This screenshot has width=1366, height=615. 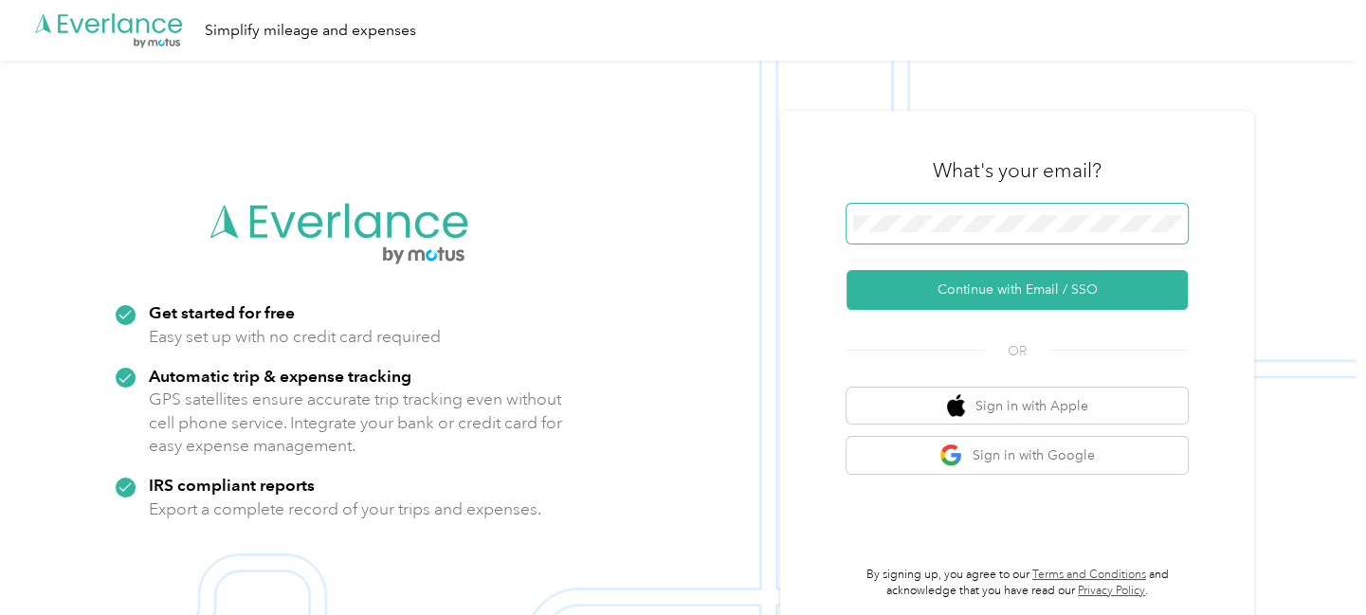 What do you see at coordinates (345, 509) in the screenshot?
I see `p: Export a complete record of your trips and expenses.` at bounding box center [345, 509].